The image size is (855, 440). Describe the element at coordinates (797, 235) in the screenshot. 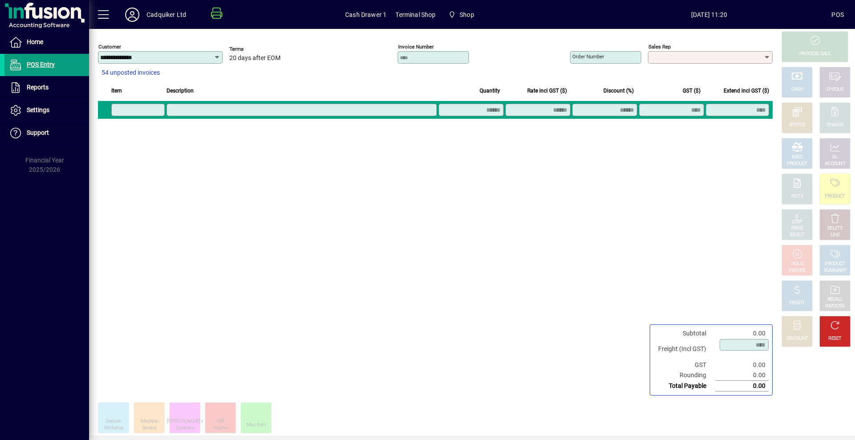

I see `div: SELECT` at that location.